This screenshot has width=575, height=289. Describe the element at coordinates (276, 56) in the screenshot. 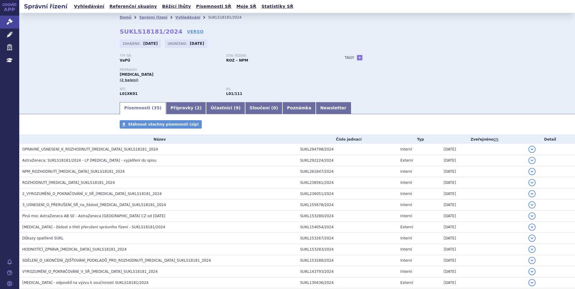

I see `p: Stav řízení:` at that location.